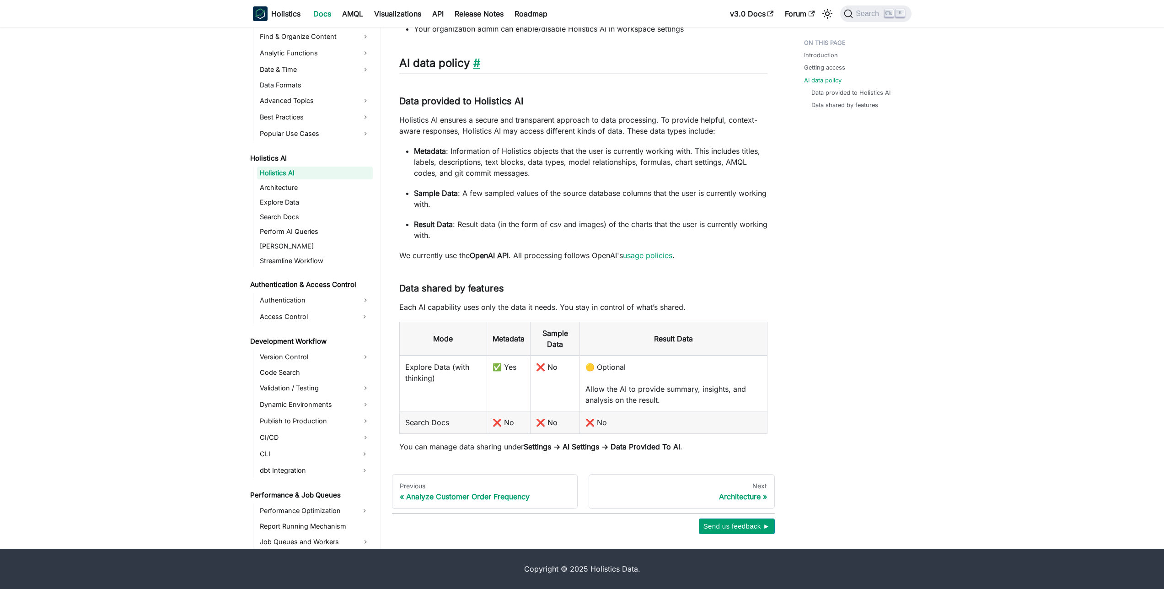 The image size is (1164, 589). I want to click on a: Best Practices, so click(315, 117).